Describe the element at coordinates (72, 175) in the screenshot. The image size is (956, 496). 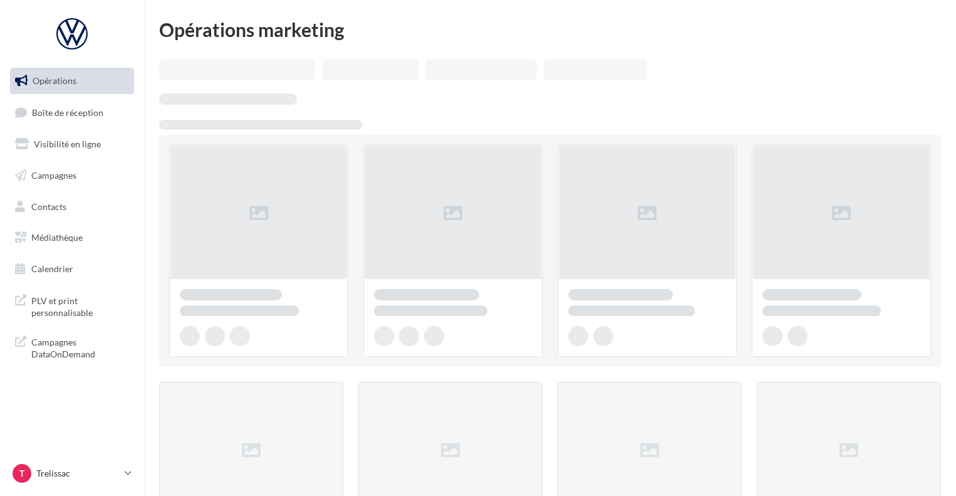
I see `a: Campagnes` at that location.